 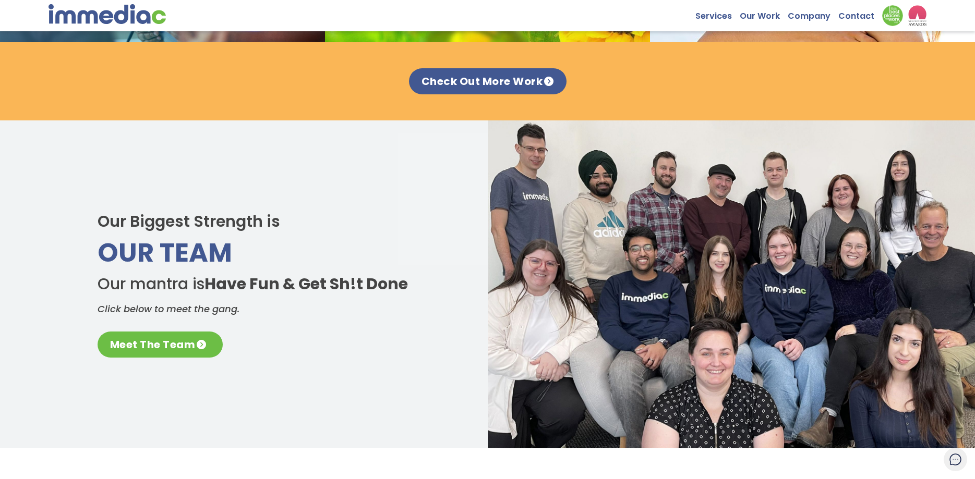 What do you see at coordinates (763, 13) in the screenshot?
I see `a: Our Work` at bounding box center [763, 13].